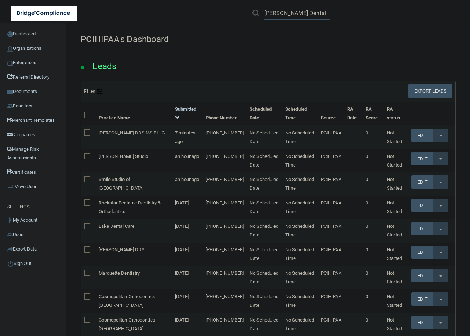  Describe the element at coordinates (44, 13) in the screenshot. I see `img: bridge_compliance_login_screen.278c3ca4.svg` at that location.